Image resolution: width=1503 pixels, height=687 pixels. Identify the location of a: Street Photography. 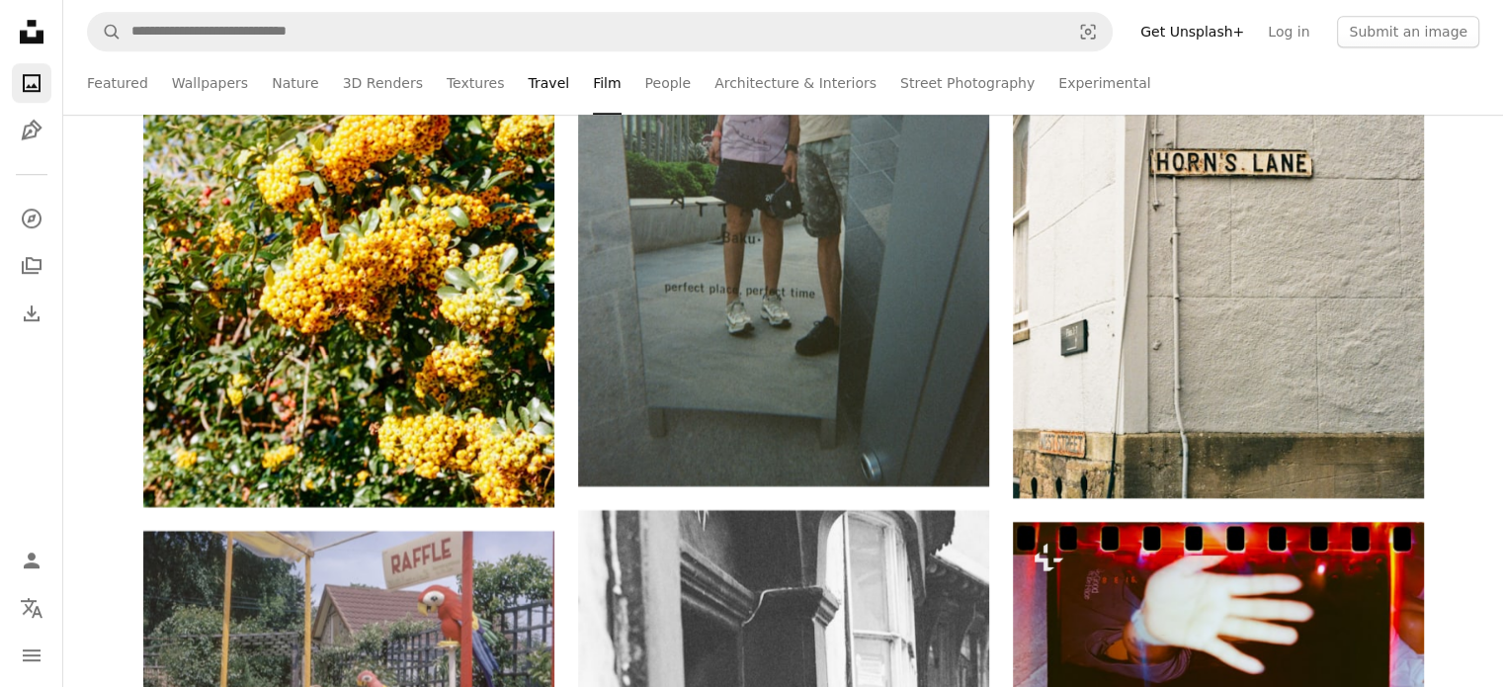
(967, 83).